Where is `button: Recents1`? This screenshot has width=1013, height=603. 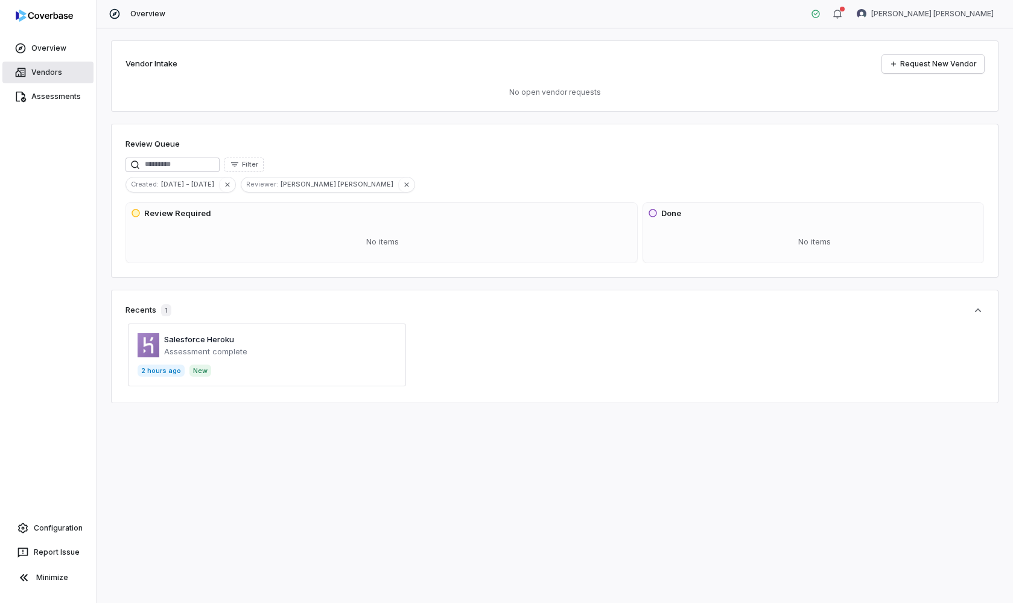 button: Recents1 is located at coordinates (554, 310).